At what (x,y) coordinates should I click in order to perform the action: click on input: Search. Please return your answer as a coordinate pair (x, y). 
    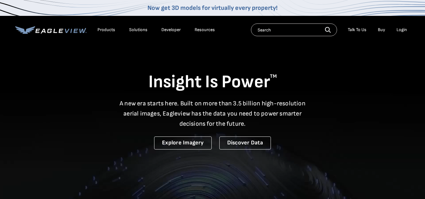
    Looking at the image, I should click on (294, 30).